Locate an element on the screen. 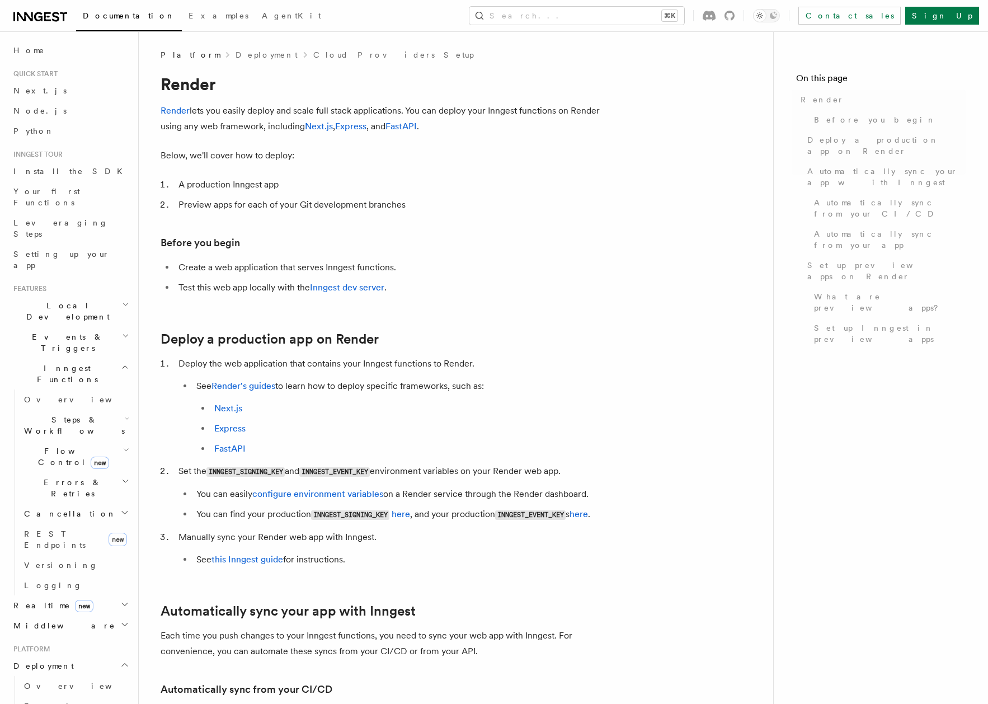  span: Quick start is located at coordinates (33, 74).